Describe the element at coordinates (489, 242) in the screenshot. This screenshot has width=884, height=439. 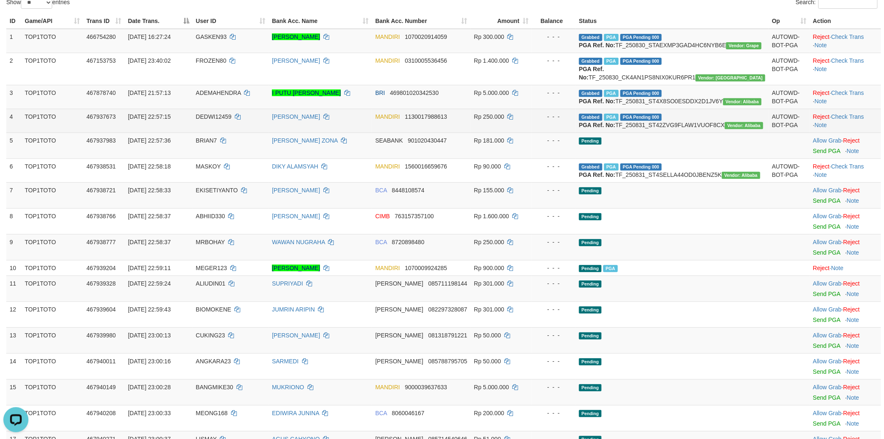
I see `span: Rp 250.000` at that location.